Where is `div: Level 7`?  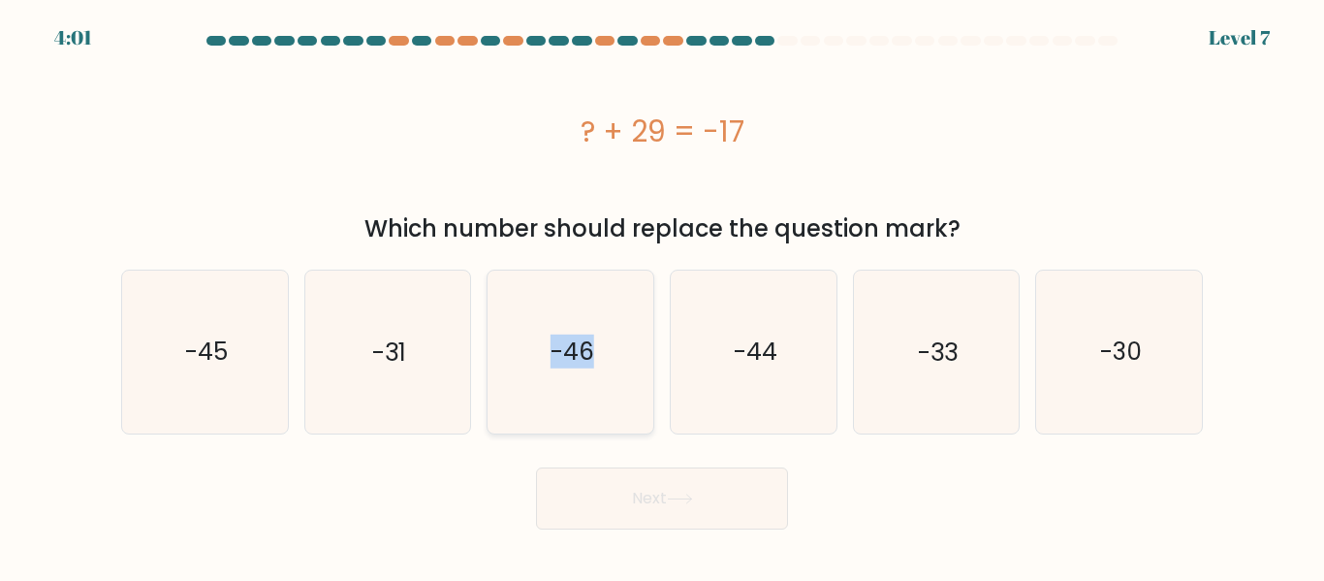 div: Level 7 is located at coordinates (1239, 38).